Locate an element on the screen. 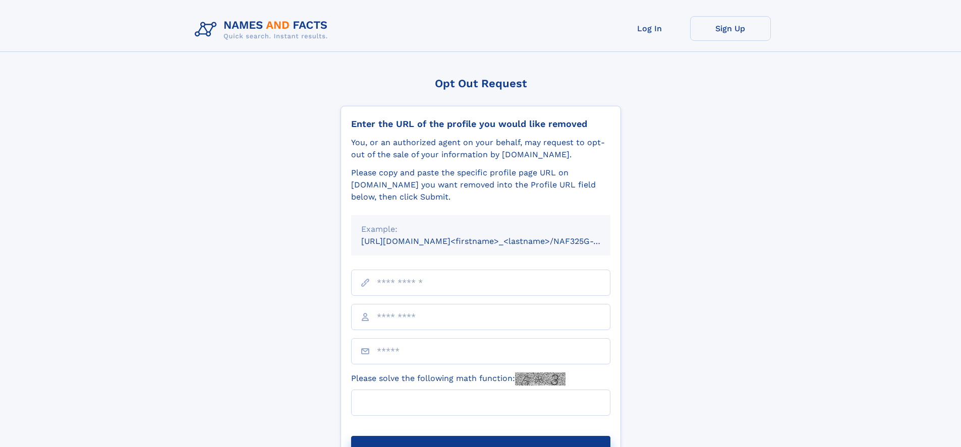 This screenshot has height=447, width=961. div: You, or an authorized agent on your behalf, may request to opt-out of the sale of your informatio... is located at coordinates (481, 149).